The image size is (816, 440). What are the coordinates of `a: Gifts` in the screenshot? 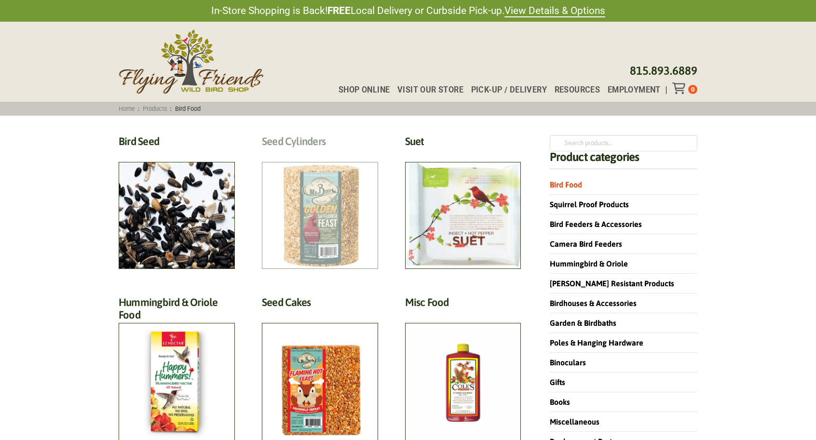 It's located at (557, 382).